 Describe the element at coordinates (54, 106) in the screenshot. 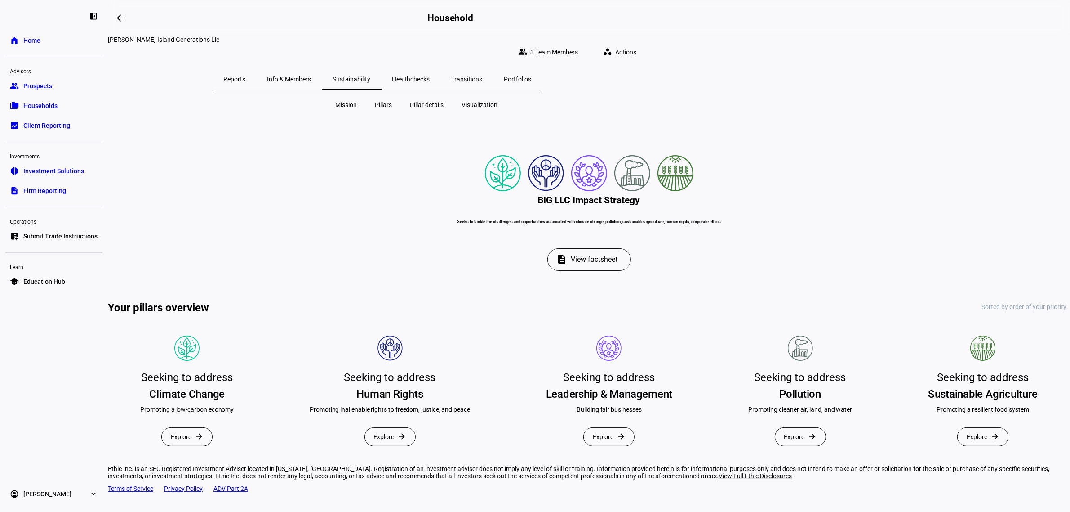

I see `a: folder_copyHouseholds` at that location.